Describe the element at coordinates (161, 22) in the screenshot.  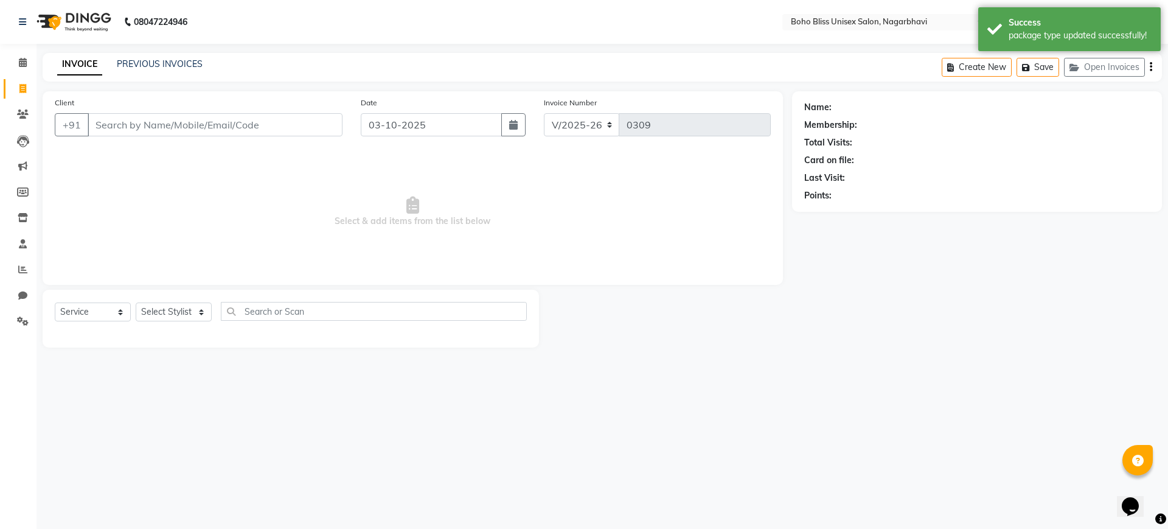
I see `b: 08047224946` at that location.